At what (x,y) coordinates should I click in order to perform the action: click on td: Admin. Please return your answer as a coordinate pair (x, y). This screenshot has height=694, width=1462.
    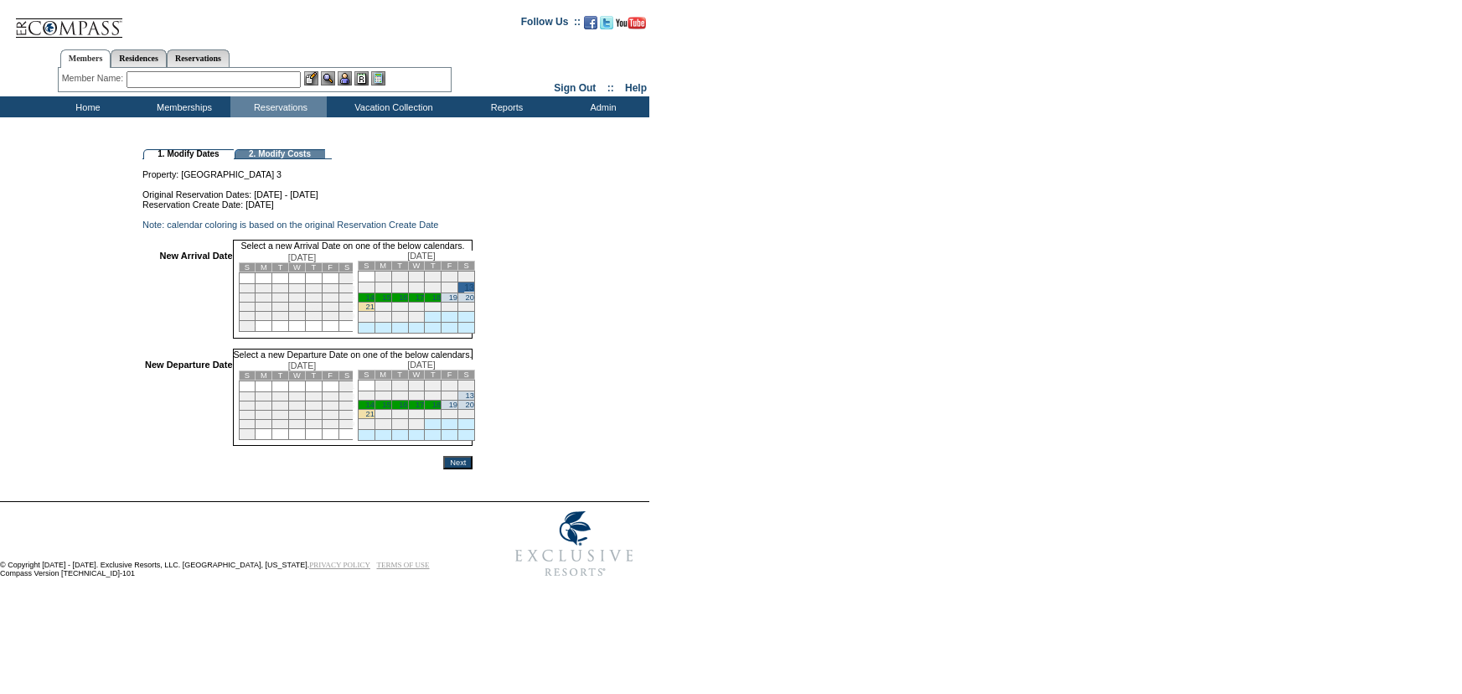
    Looking at the image, I should click on (601, 106).